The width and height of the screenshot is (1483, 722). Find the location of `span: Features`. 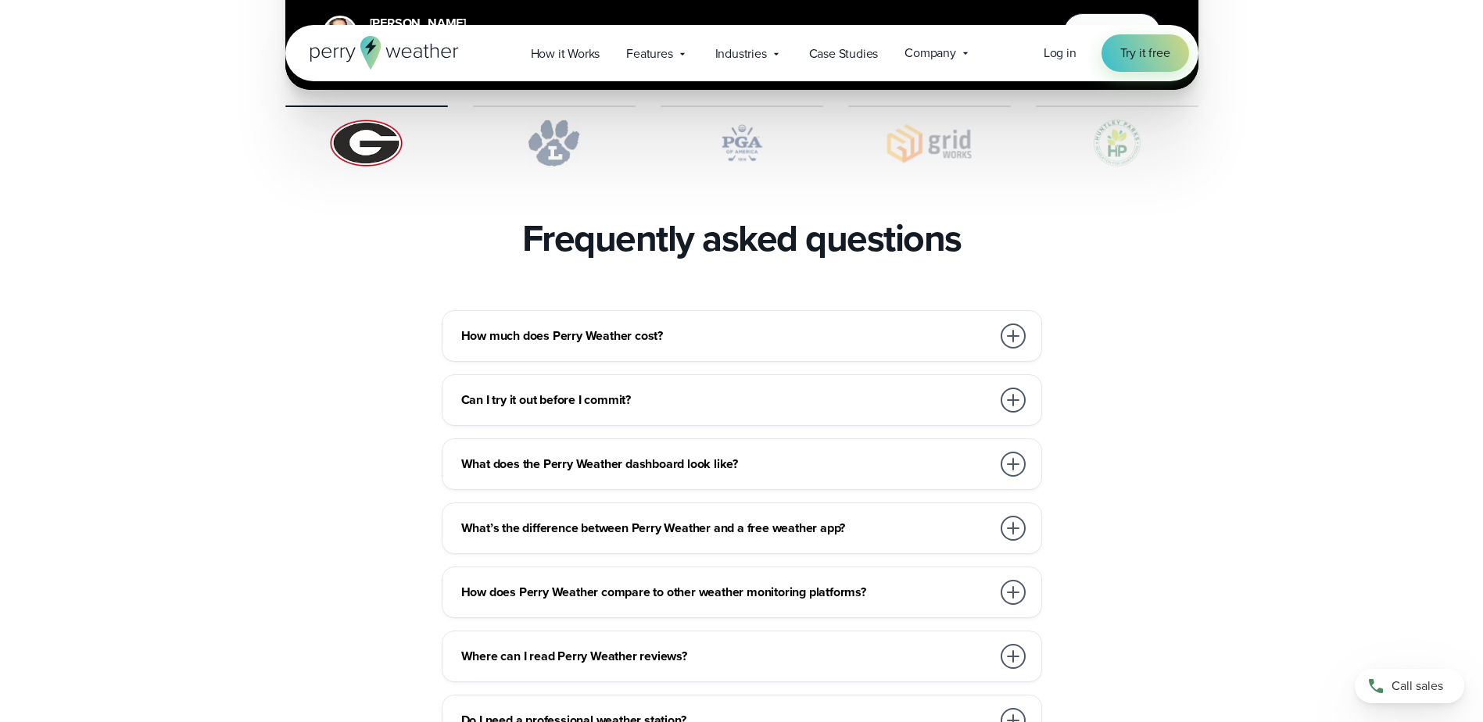

span: Features is located at coordinates (649, 54).